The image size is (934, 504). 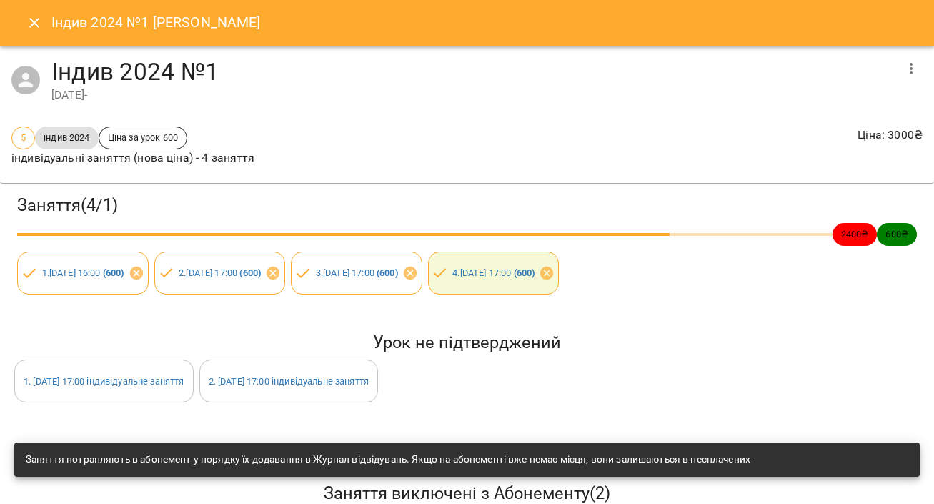 I want to click on div: Заняття потрапляють в абонемент у порядку їх додавання в Журнал відвідувань. Якщо на абонементі в..., so click(x=388, y=459).